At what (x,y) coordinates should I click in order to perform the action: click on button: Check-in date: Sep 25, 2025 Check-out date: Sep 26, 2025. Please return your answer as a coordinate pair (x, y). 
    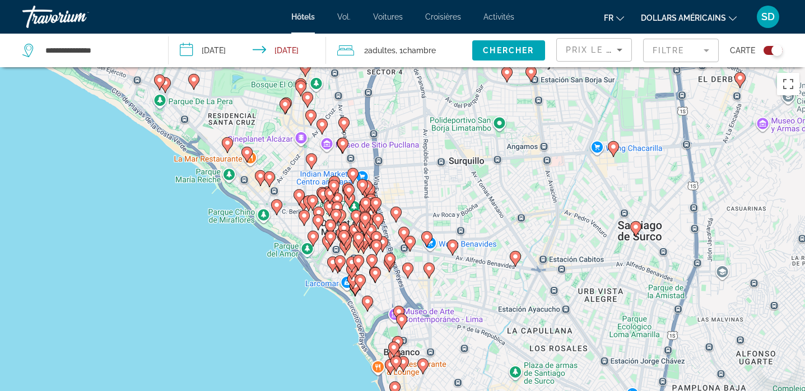
    Looking at the image, I should click on (247, 50).